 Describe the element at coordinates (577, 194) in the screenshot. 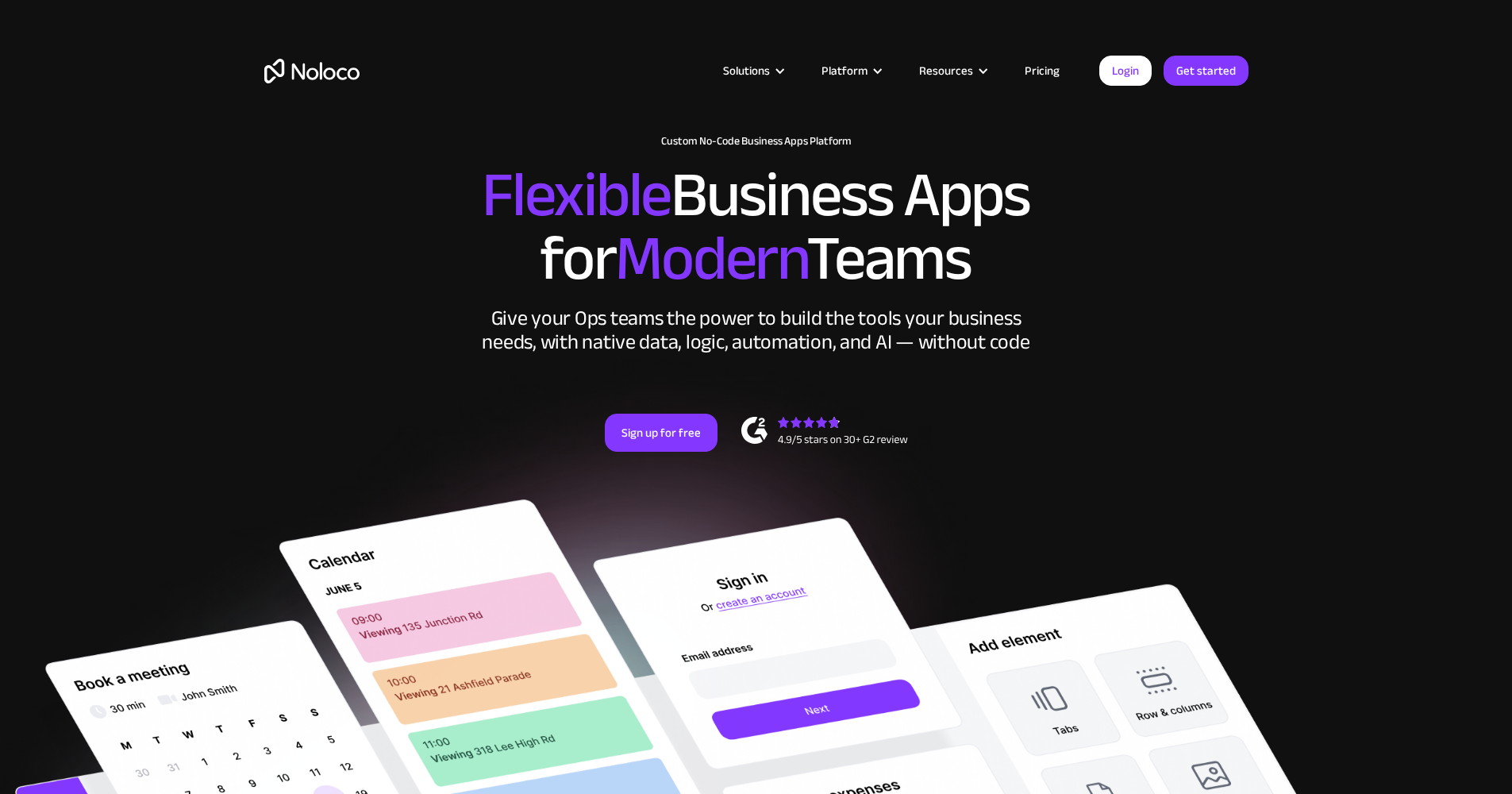

I see `span: Flexible` at that location.